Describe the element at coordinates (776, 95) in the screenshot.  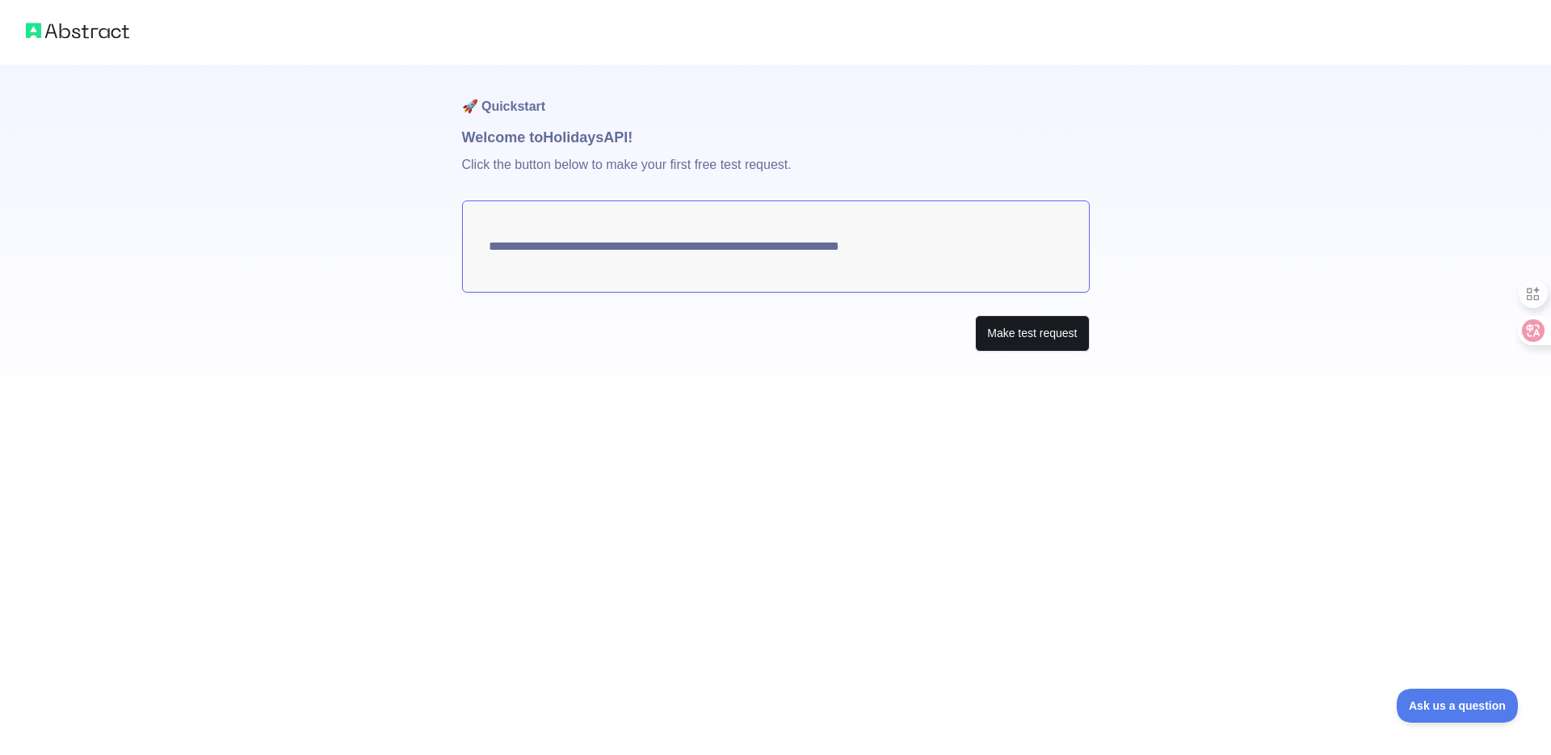
I see `h1: 🚀 Quickstart` at that location.